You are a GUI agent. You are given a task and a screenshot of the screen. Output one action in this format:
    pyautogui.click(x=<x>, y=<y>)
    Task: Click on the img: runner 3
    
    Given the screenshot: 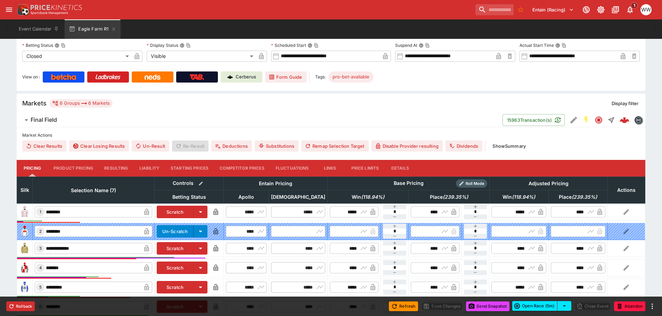 What is the action you would take?
    pyautogui.click(x=25, y=249)
    